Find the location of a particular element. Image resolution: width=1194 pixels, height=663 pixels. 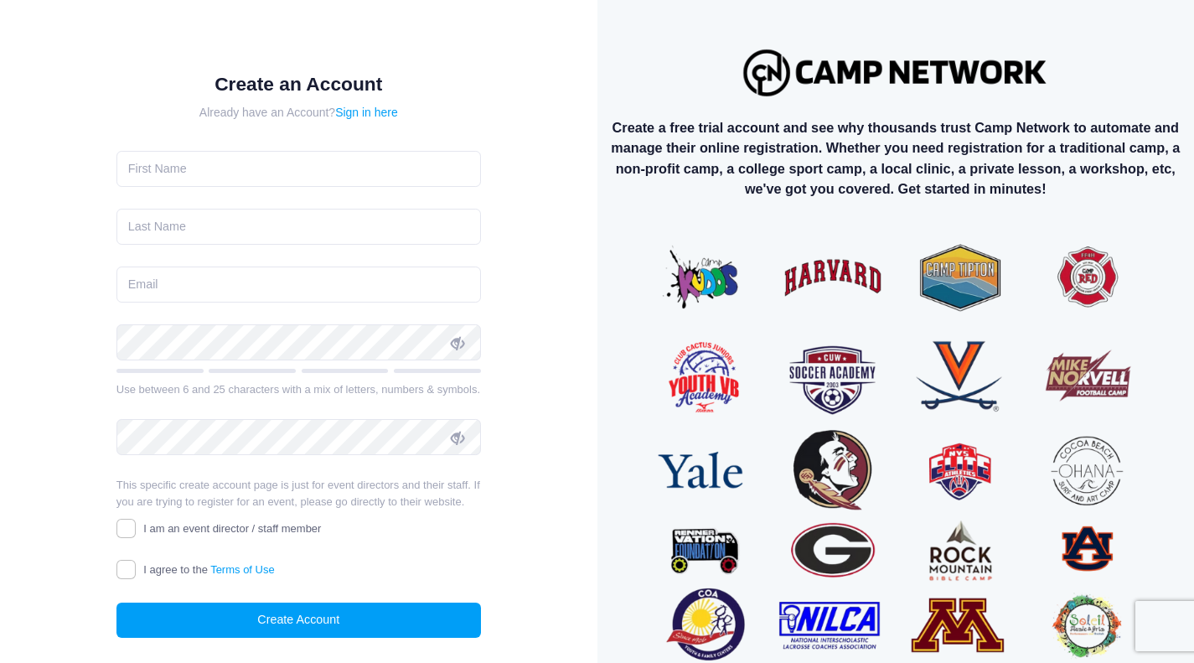

span: I agree to the is located at coordinates (209, 569).